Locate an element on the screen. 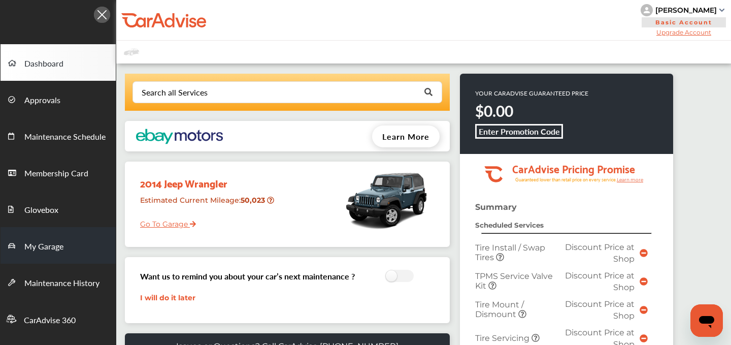  span: Membership Card is located at coordinates (56, 174).